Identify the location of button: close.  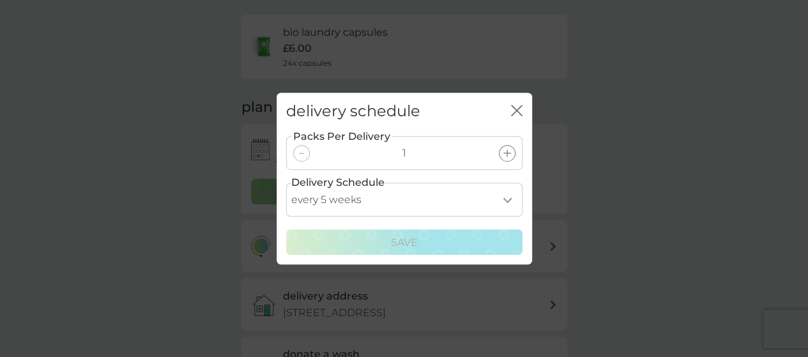
(517, 111).